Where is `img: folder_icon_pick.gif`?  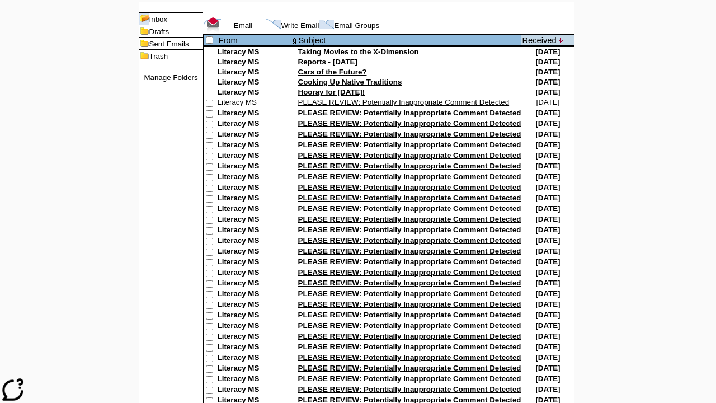 img: folder_icon_pick.gif is located at coordinates (144, 18).